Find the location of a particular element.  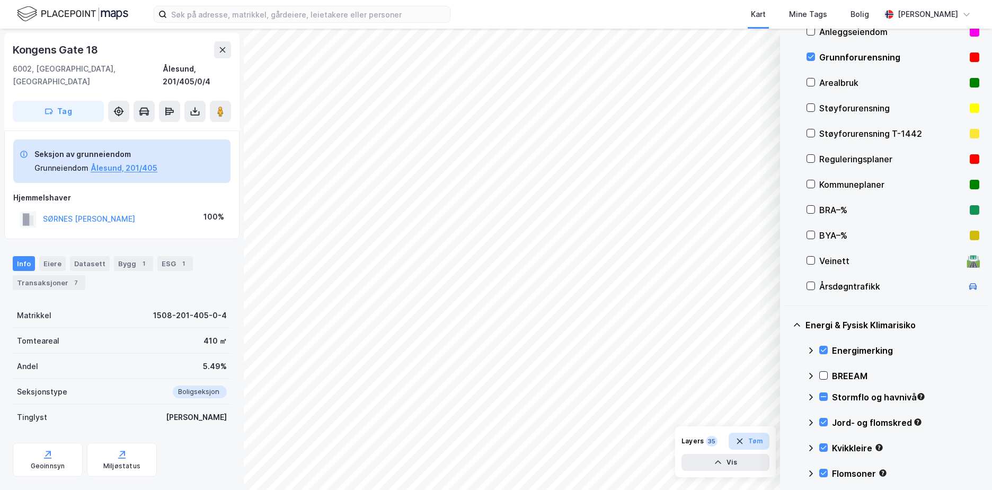

div: Bygg is located at coordinates (134, 263).